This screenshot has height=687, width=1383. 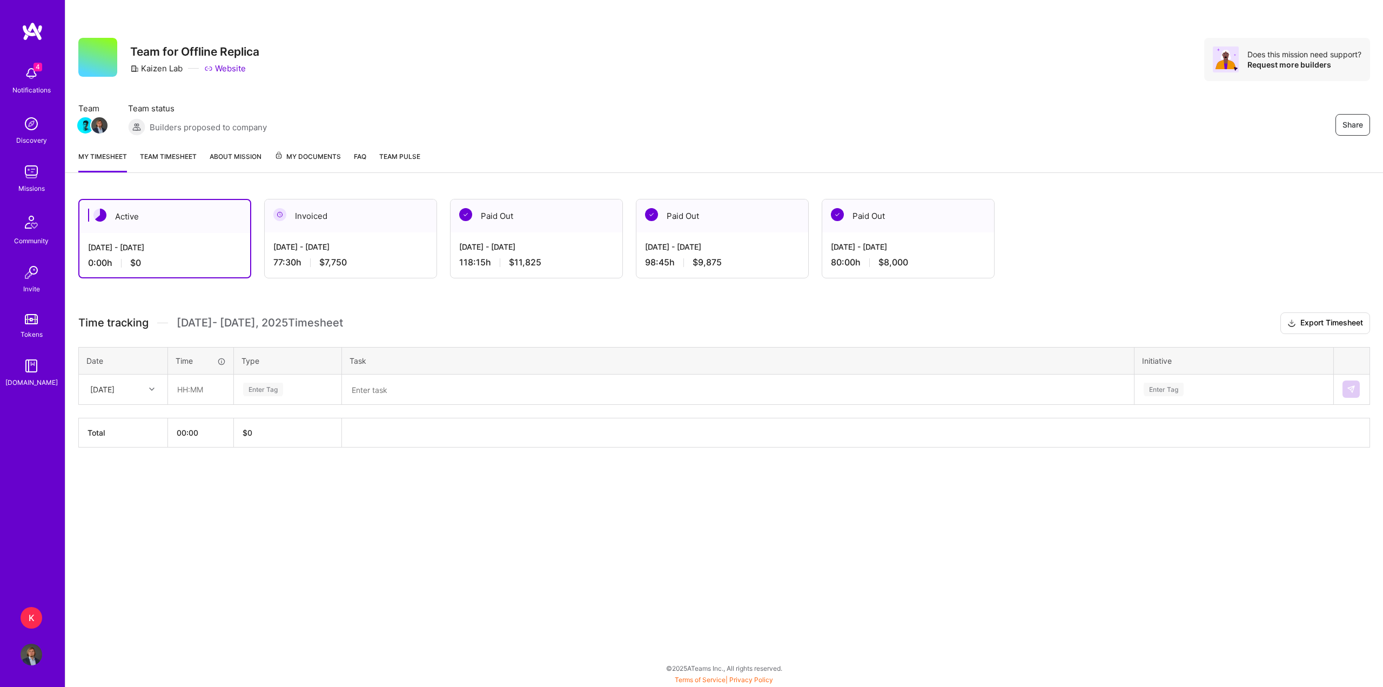 I want to click on div: Community, so click(x=31, y=240).